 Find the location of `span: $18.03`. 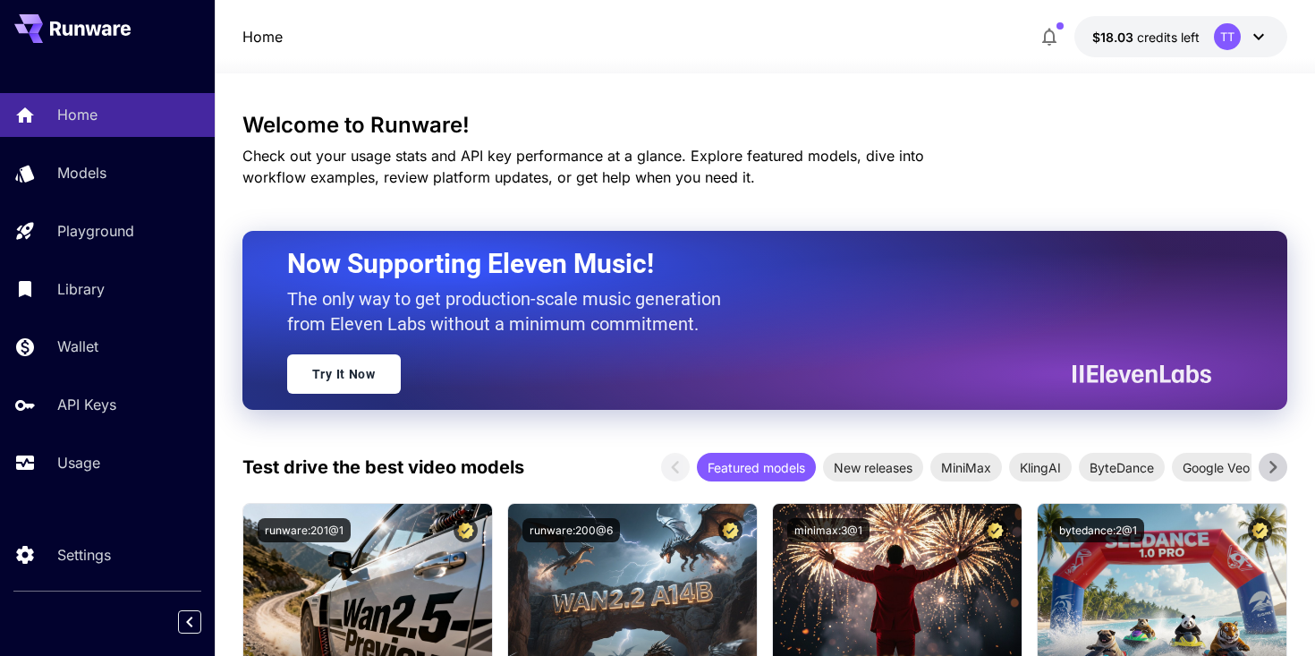

span: $18.03 is located at coordinates (1115, 37).